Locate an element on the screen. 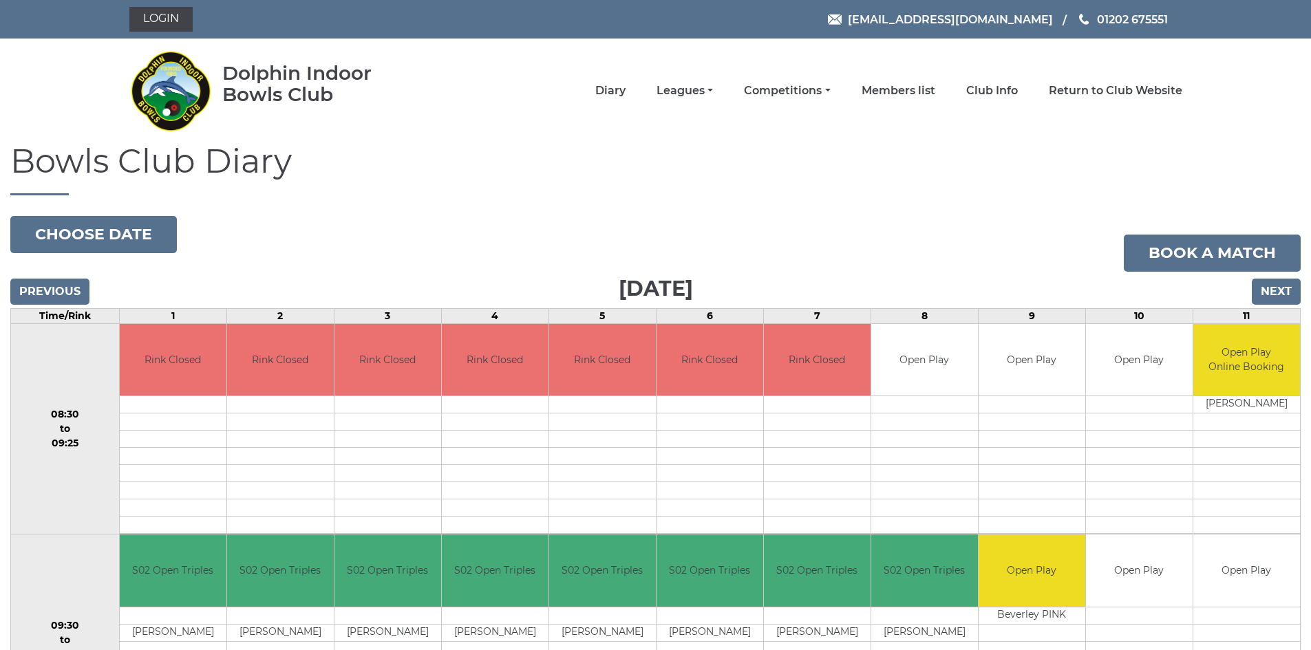 The width and height of the screenshot is (1311, 650). td: 11 is located at coordinates (1246, 316).